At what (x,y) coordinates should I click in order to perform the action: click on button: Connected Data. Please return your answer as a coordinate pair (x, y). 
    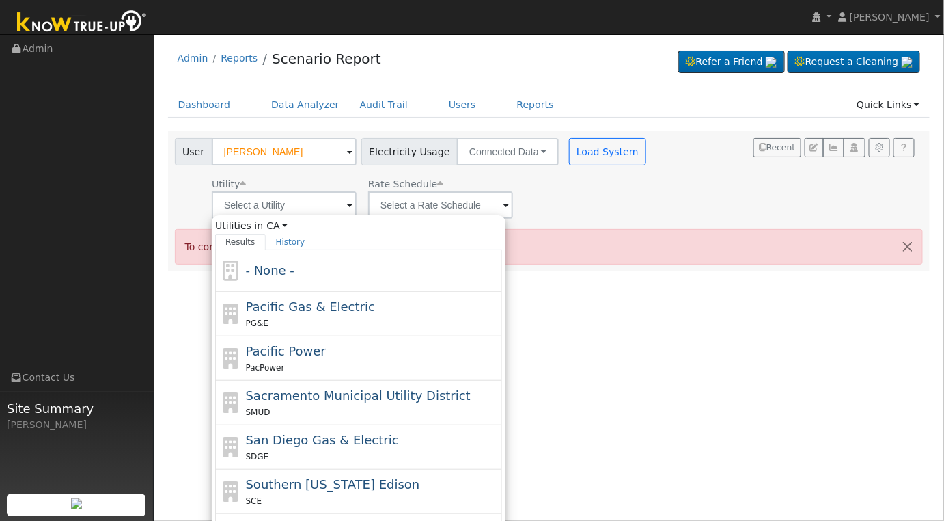
    Looking at the image, I should click on (508, 152).